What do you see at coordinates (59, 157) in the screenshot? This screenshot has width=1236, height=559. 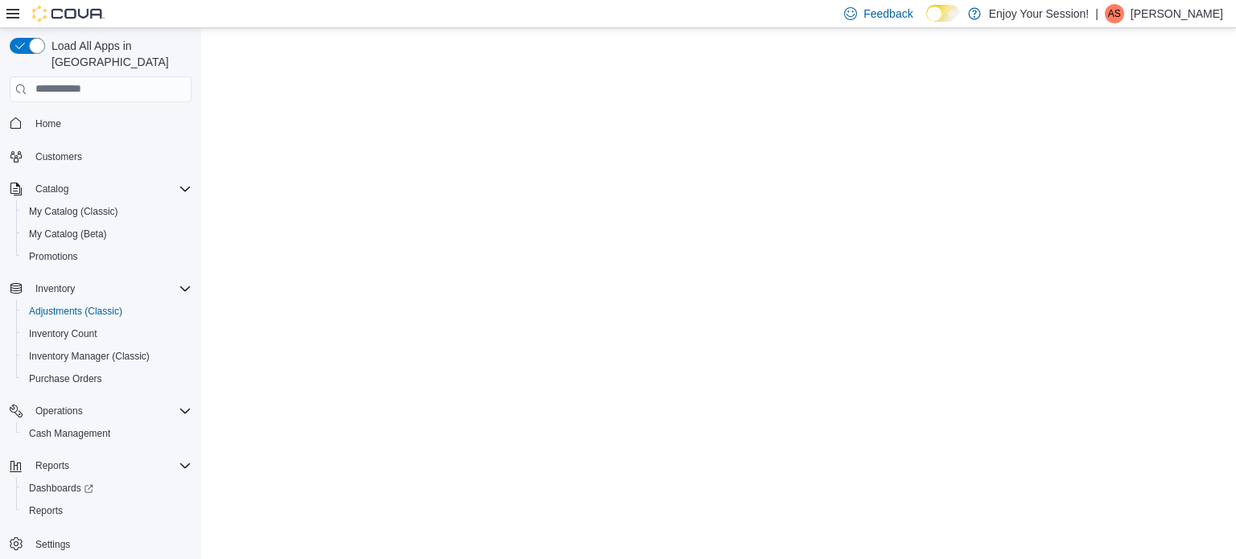 I see `a: Customers` at bounding box center [59, 157].